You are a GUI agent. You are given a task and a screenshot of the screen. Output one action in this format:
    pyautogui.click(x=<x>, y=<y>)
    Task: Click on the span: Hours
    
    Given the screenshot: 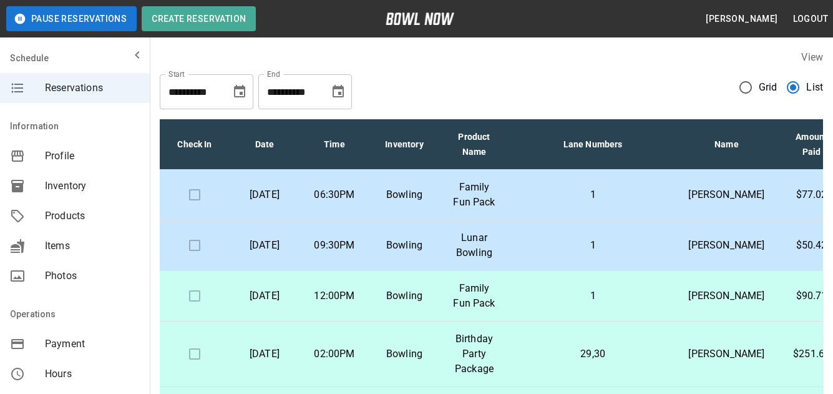 What is the action you would take?
    pyautogui.click(x=92, y=374)
    